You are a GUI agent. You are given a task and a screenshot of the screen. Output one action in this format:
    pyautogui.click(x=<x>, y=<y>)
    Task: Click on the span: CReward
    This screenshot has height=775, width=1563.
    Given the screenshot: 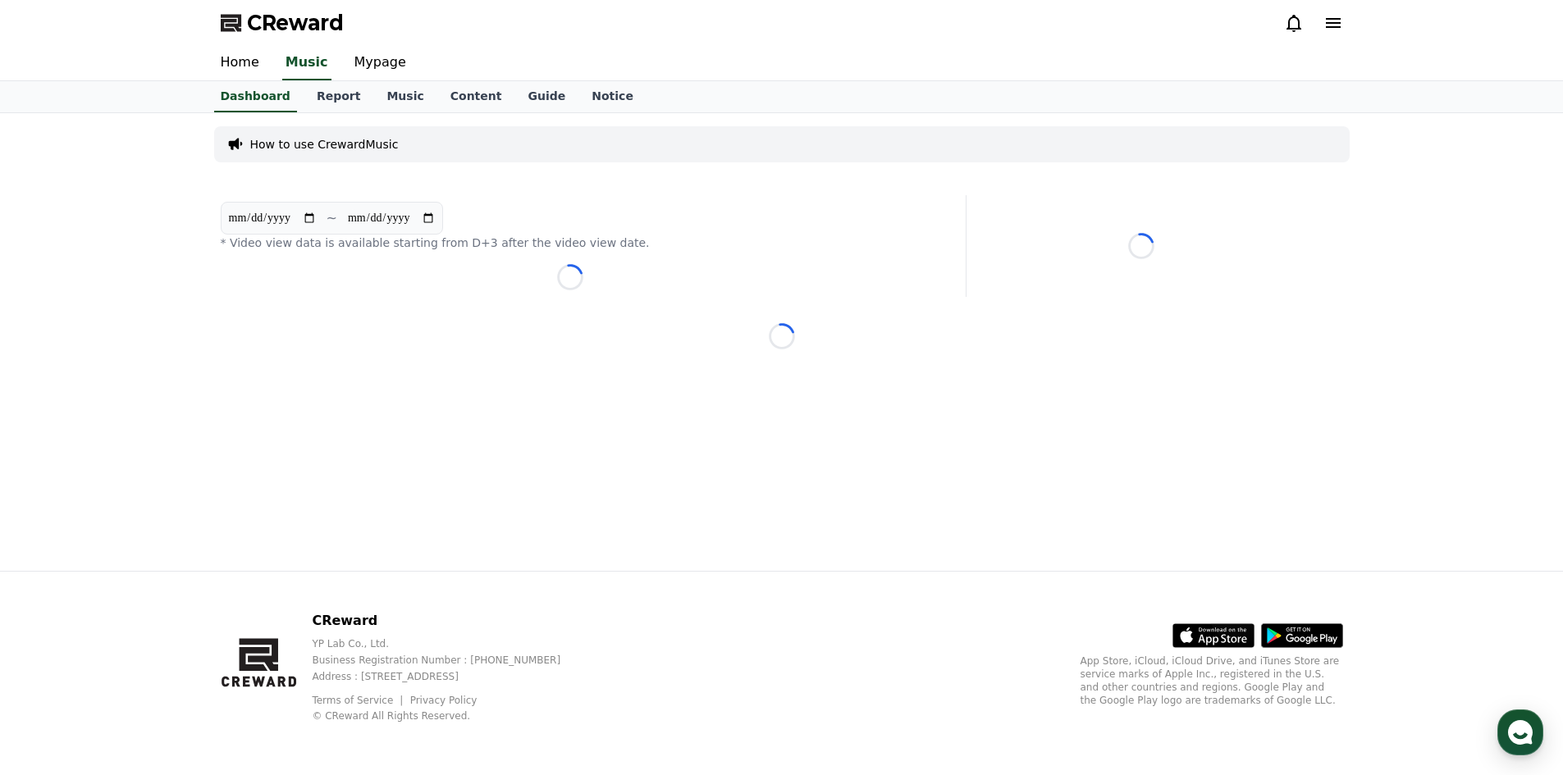 What is the action you would take?
    pyautogui.click(x=295, y=23)
    